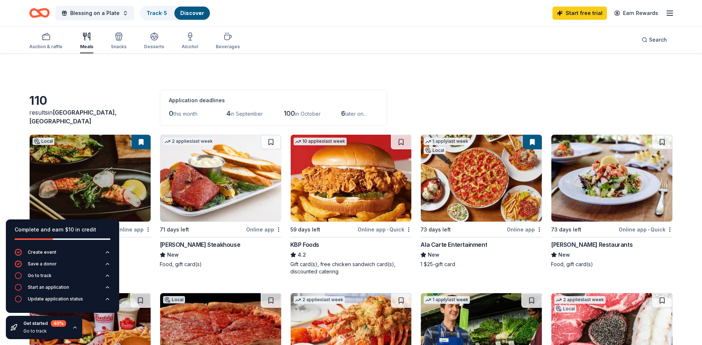 The width and height of the screenshot is (702, 345). I want to click on div: Gift card(s), free chicken sandwich card(s), discounted catering, so click(351, 268).